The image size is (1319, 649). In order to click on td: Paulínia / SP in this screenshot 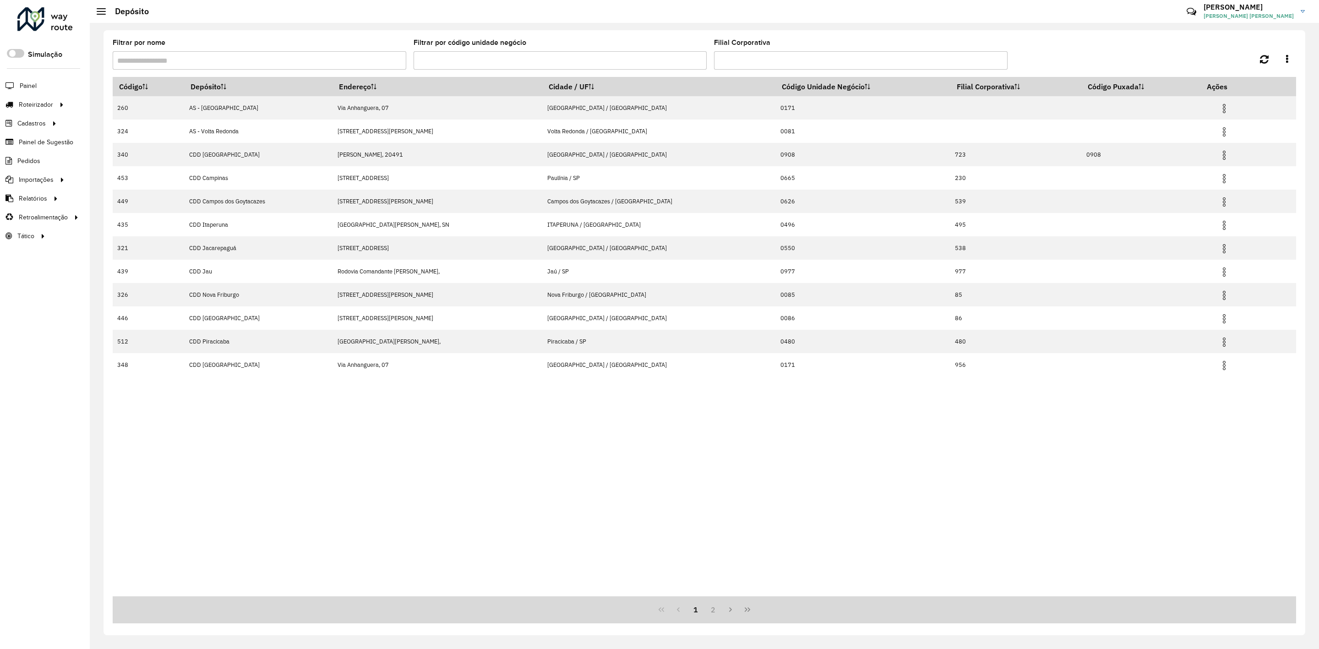, I will do `click(659, 178)`.